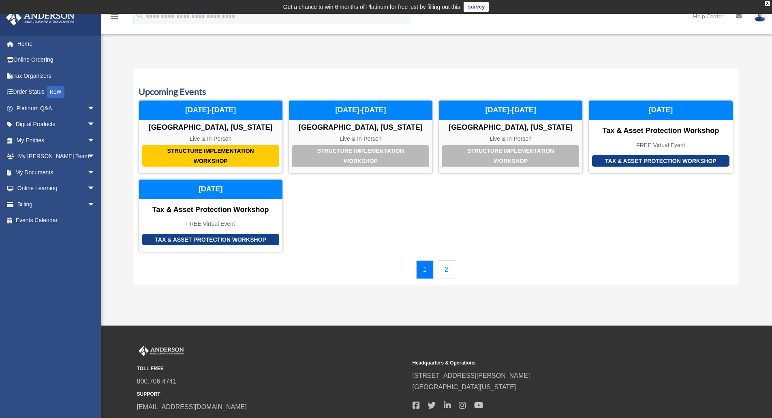 The height and width of the screenshot is (418, 772). Describe the element at coordinates (371, 7) in the screenshot. I see `div: Get a chance to win 6 months of Platinum for free just by filling out this` at that location.